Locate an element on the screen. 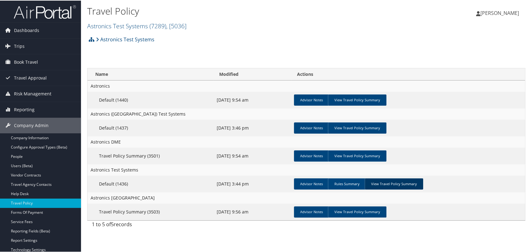  td: Travel Policy Summary (3501) is located at coordinates (150, 156).